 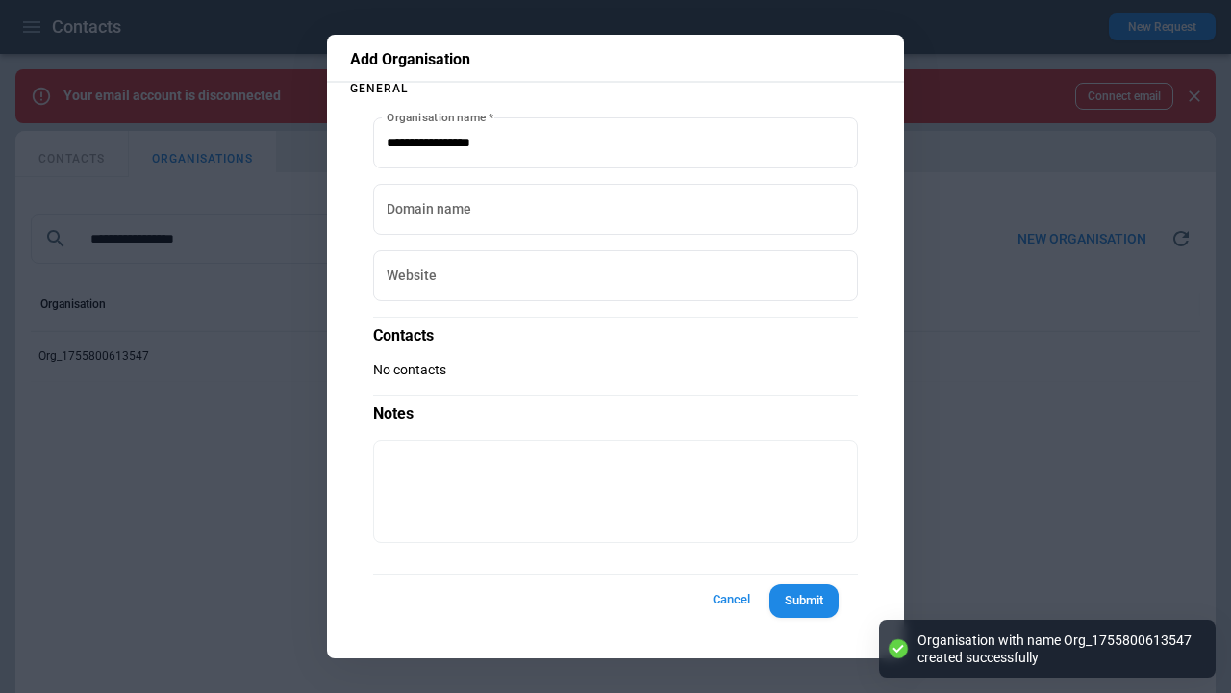 I want to click on div: Organisation with name Org_1755800613547 created successfully, so click(x=1057, y=648).